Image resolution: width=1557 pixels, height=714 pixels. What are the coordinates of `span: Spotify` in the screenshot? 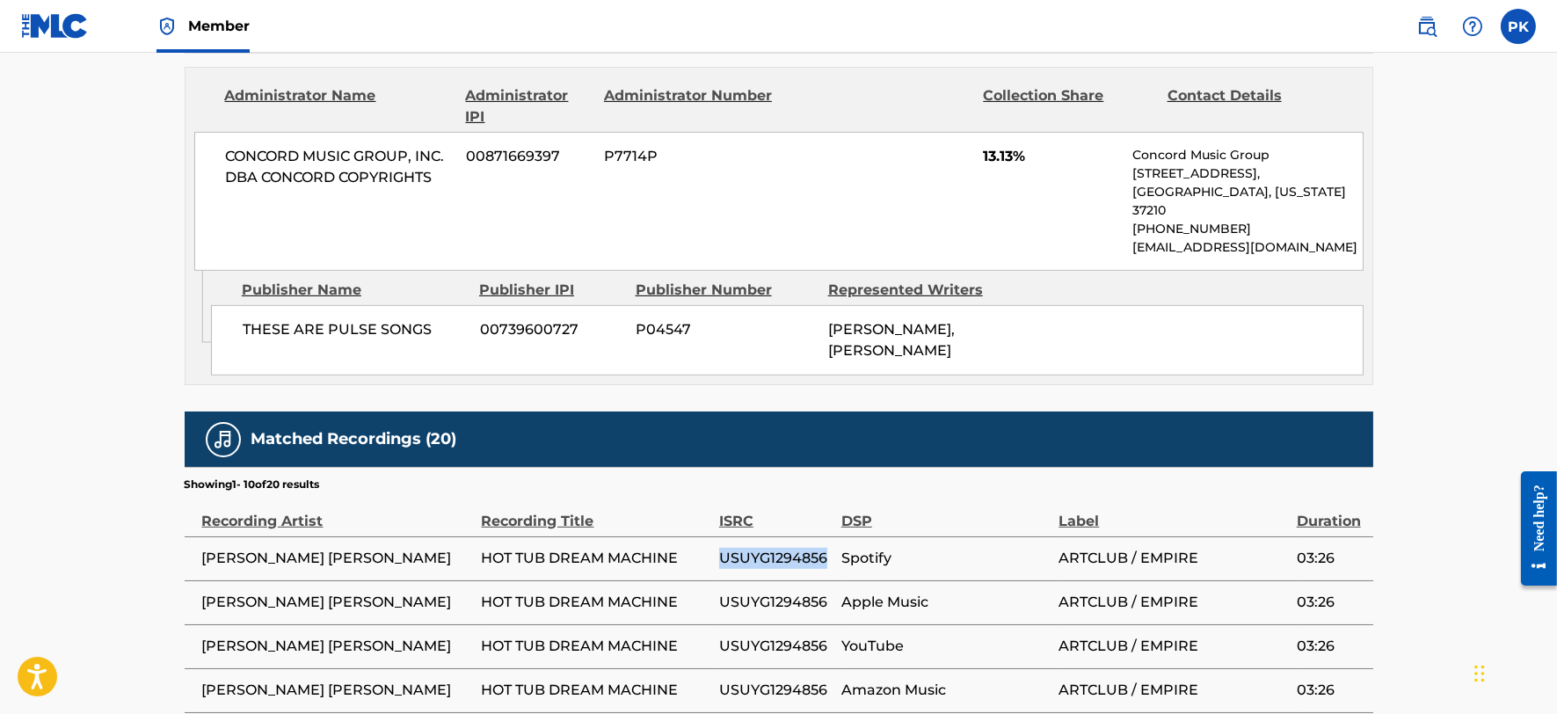 It's located at (946, 558).